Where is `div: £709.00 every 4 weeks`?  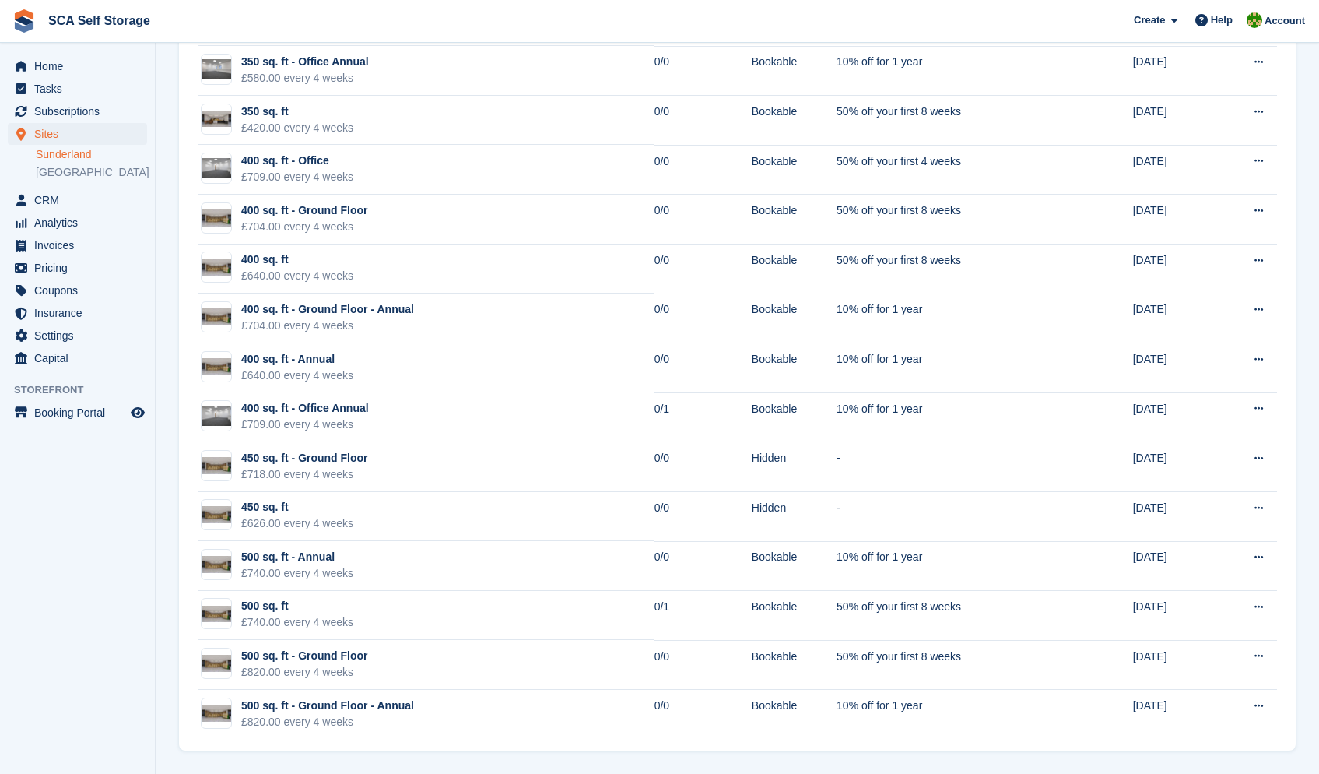 div: £709.00 every 4 weeks is located at coordinates (297, 177).